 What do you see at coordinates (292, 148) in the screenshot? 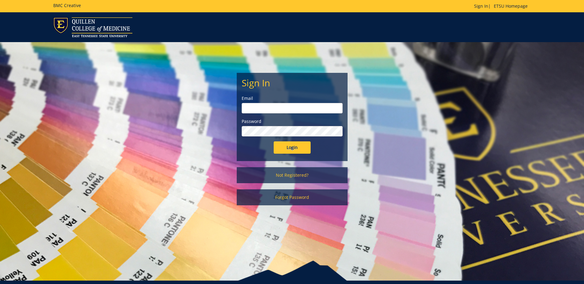
I see `input: Login` at bounding box center [292, 148].